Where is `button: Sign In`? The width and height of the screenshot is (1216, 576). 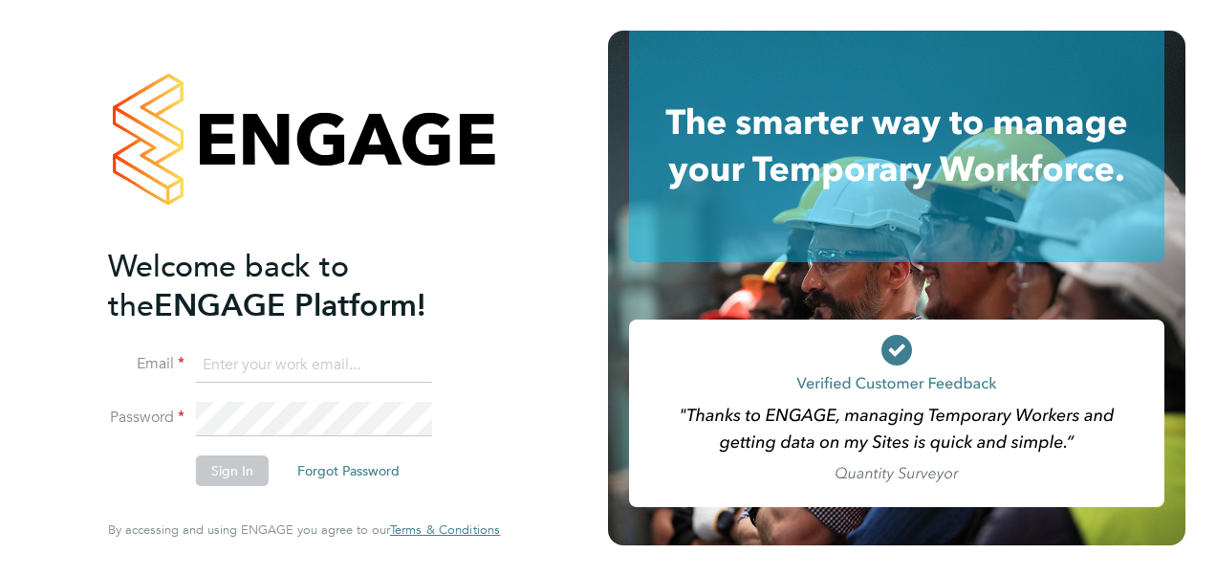 button: Sign In is located at coordinates (232, 470).